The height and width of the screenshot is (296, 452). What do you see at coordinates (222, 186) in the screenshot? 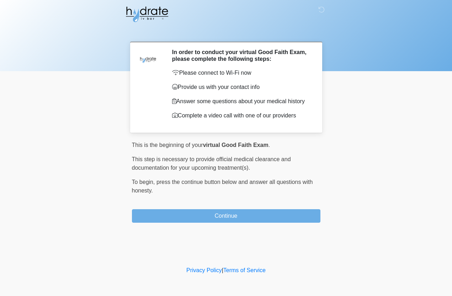
I see `span: press the continue button below and answer all questions with honesty.` at bounding box center [222, 186].